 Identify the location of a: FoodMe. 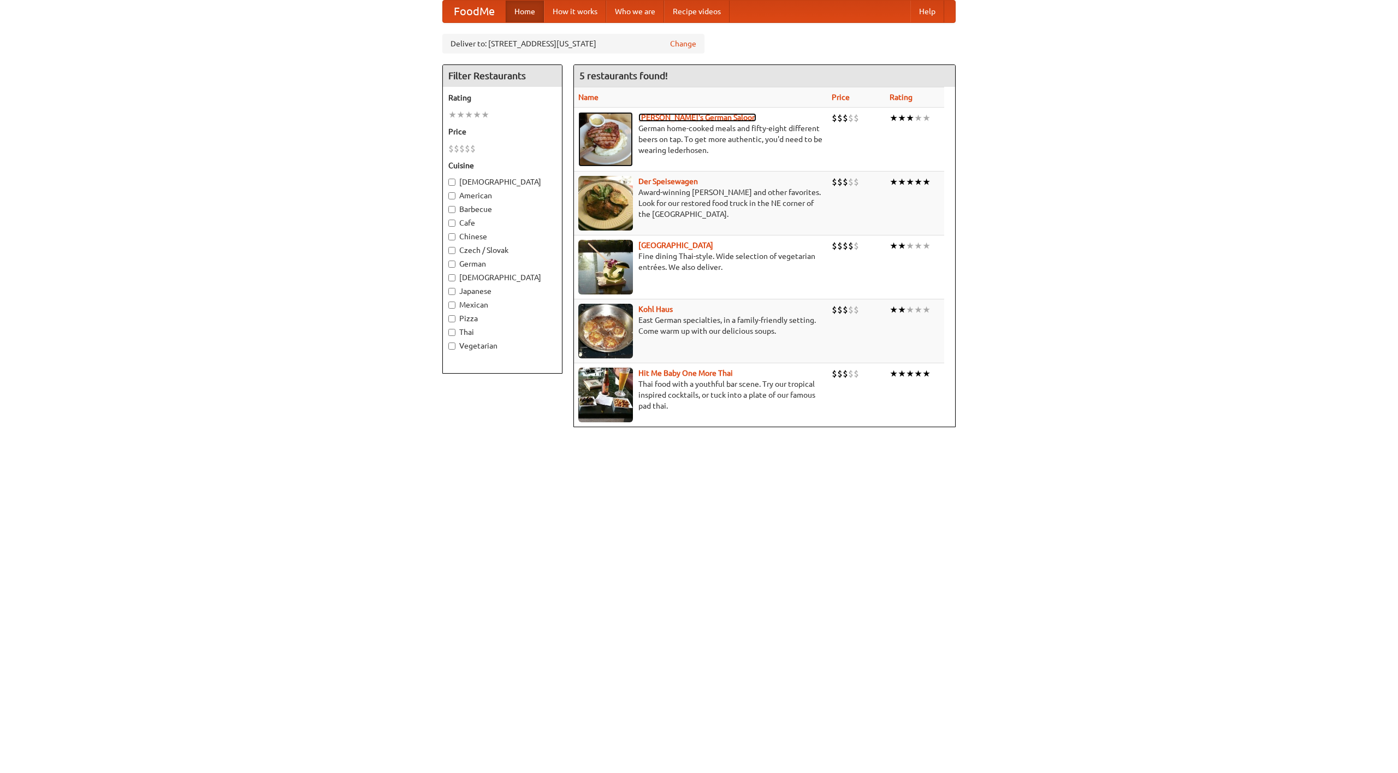
(474, 11).